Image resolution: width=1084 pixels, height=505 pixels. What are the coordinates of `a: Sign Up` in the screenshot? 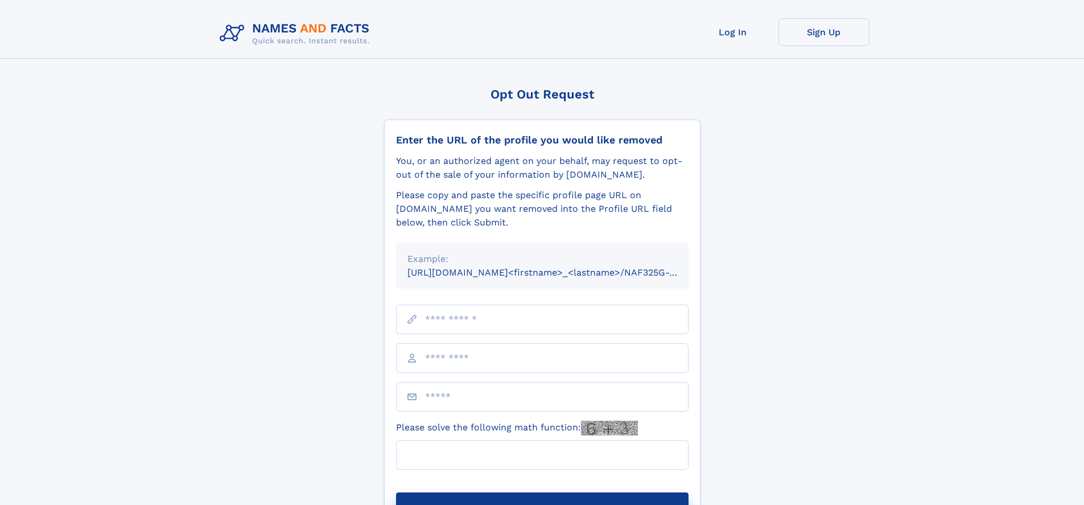 It's located at (824, 32).